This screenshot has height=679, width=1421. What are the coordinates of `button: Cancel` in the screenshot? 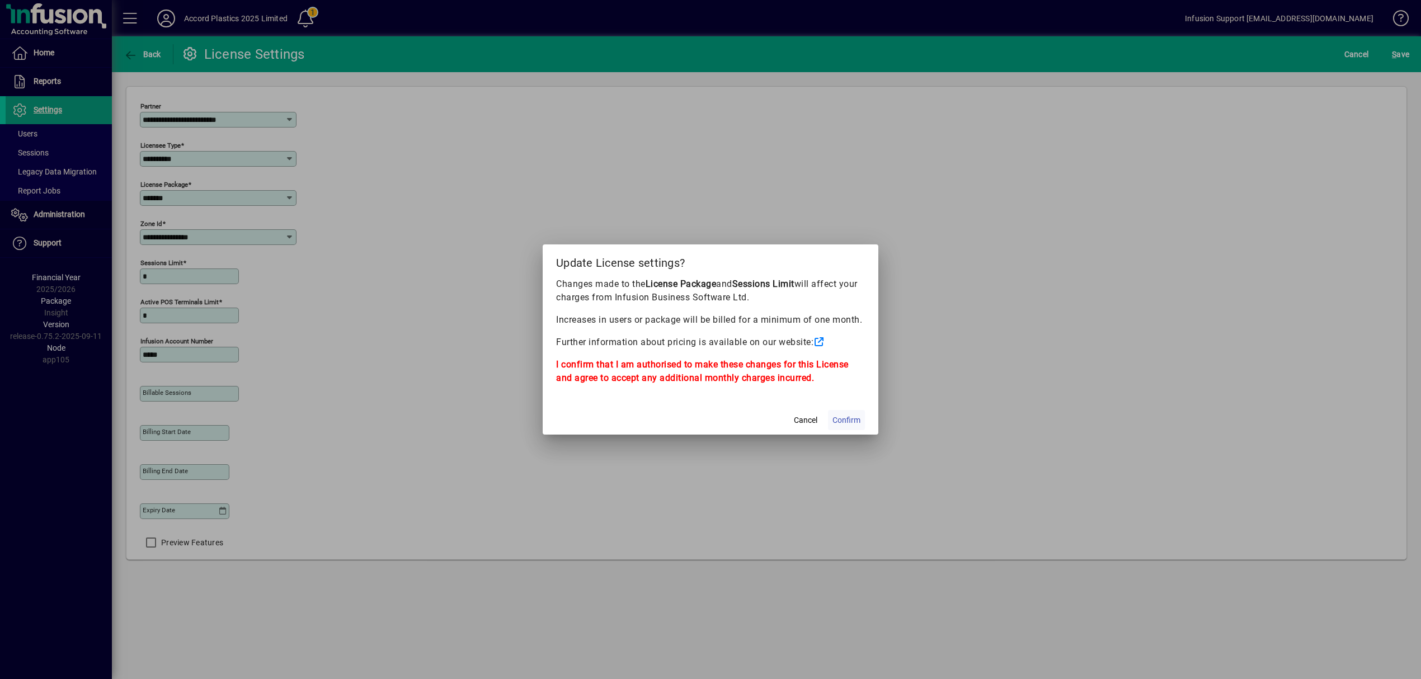 It's located at (806, 420).